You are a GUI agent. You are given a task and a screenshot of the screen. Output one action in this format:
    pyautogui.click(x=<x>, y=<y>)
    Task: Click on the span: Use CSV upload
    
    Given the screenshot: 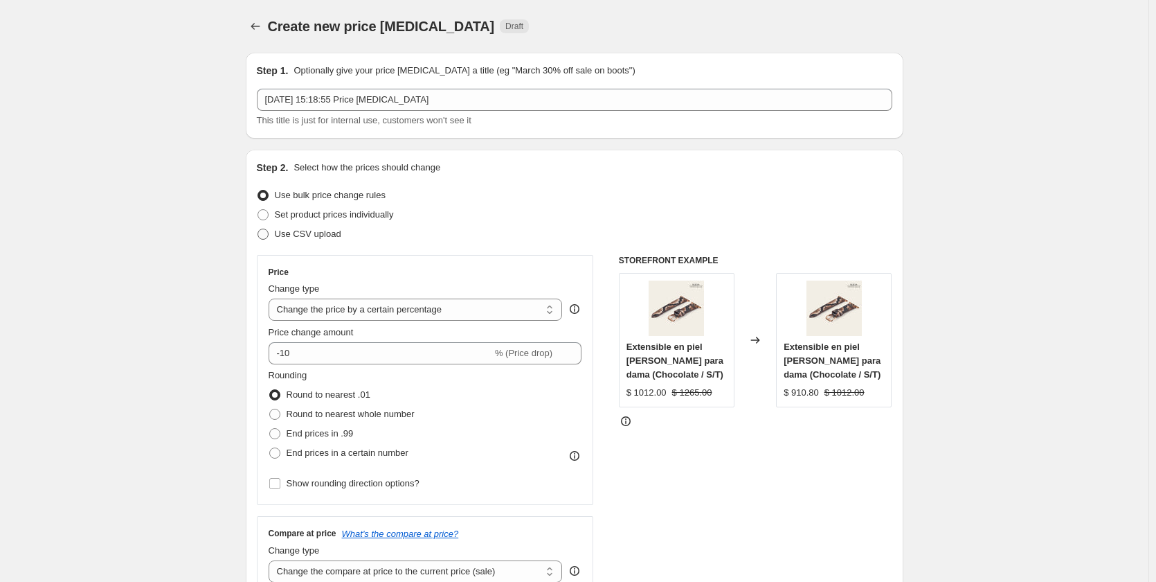 What is the action you would take?
    pyautogui.click(x=308, y=233)
    